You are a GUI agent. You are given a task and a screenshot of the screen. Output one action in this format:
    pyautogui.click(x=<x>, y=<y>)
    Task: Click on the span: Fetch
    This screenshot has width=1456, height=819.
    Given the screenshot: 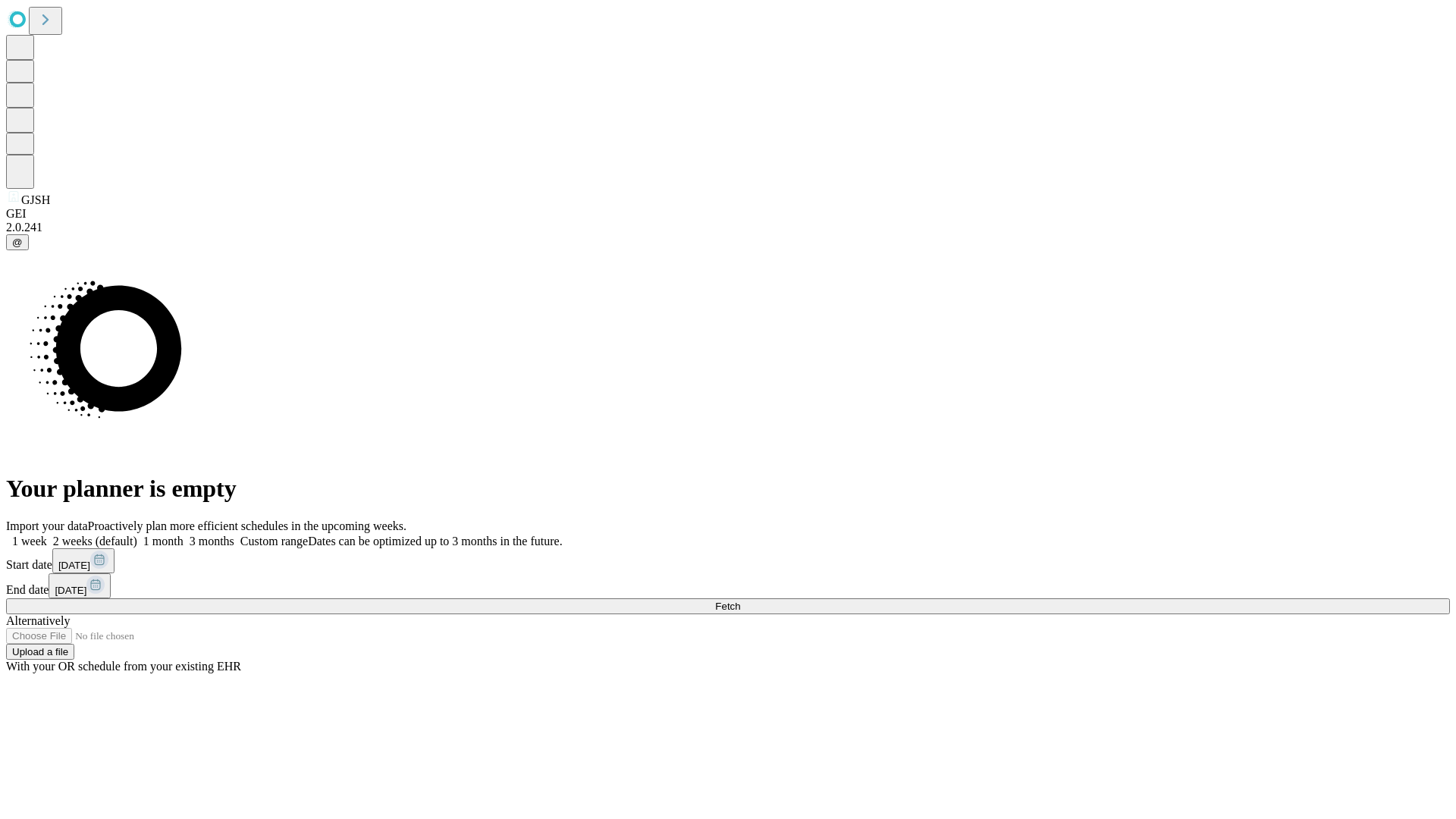 What is the action you would take?
    pyautogui.click(x=727, y=606)
    